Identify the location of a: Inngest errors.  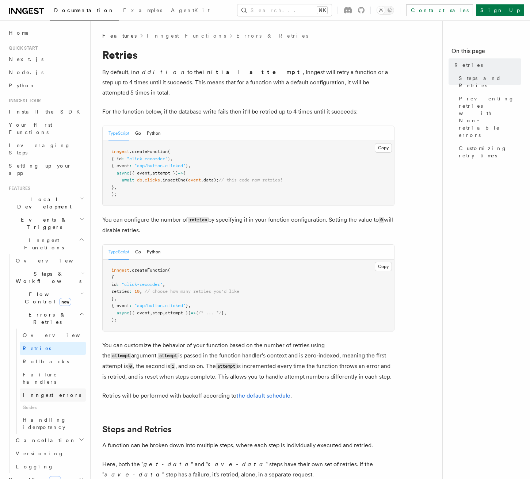
(53, 395).